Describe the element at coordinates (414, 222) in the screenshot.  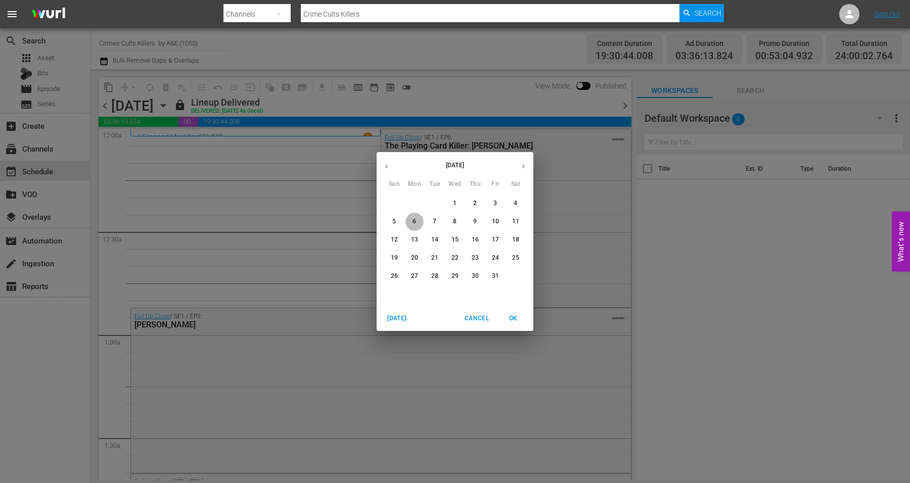
I see `button: 6` at that location.